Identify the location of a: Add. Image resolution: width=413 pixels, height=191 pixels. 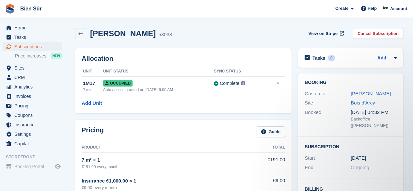
(382, 58).